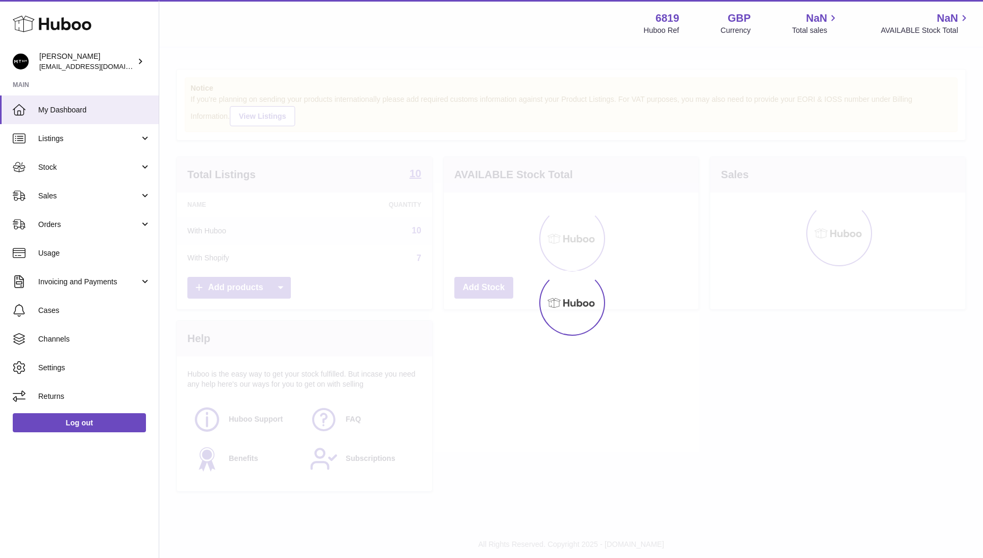 This screenshot has height=558, width=983. Describe the element at coordinates (94, 110) in the screenshot. I see `span: My Dashboard` at that location.